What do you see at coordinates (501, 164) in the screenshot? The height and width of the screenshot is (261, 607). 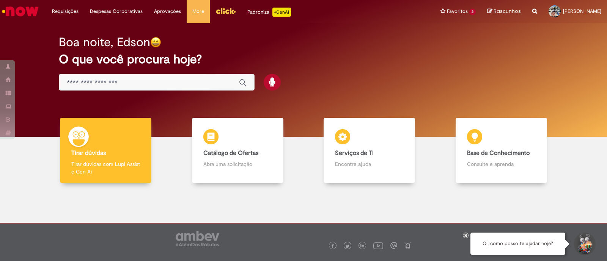 I see `p: Consulte e aprenda` at bounding box center [501, 164].